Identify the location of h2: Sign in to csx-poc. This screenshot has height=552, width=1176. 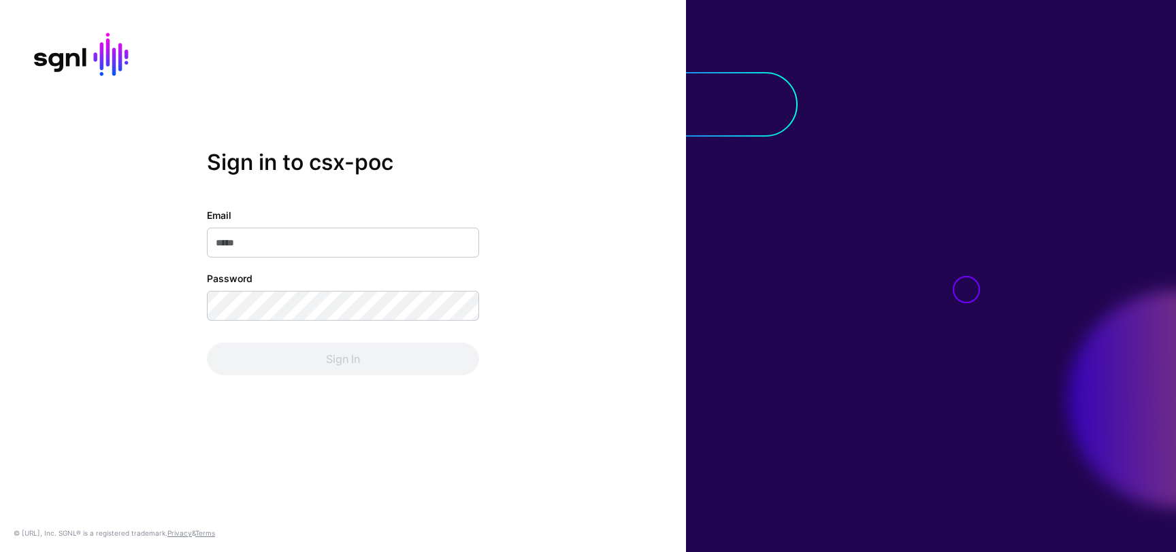
(343, 163).